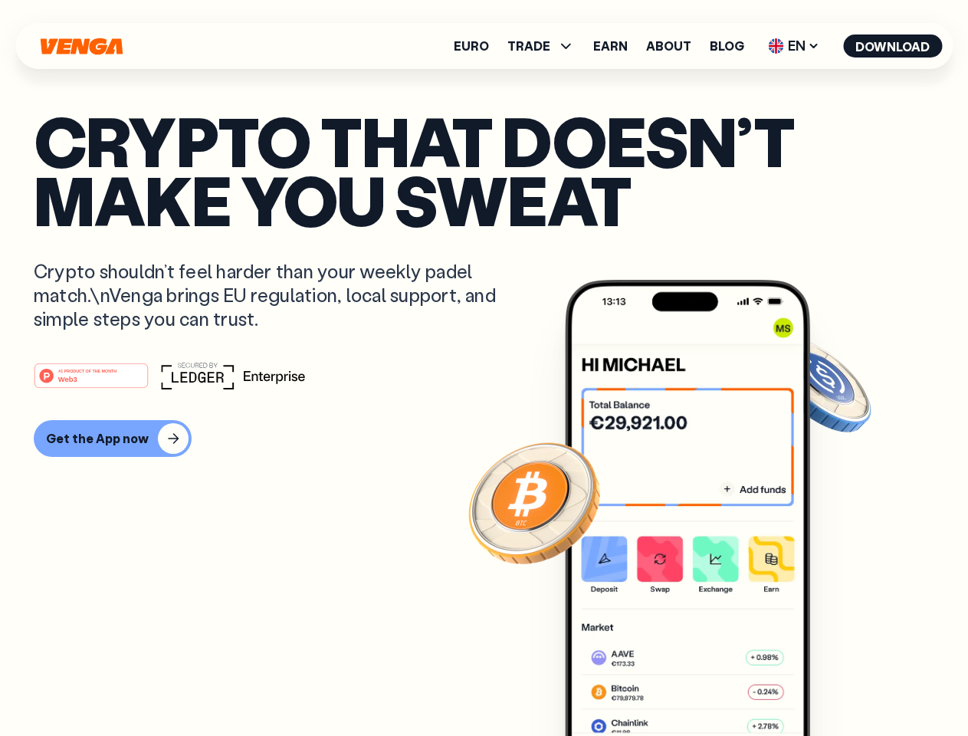 This screenshot has width=968, height=736. I want to click on div: Get the App now, so click(97, 438).